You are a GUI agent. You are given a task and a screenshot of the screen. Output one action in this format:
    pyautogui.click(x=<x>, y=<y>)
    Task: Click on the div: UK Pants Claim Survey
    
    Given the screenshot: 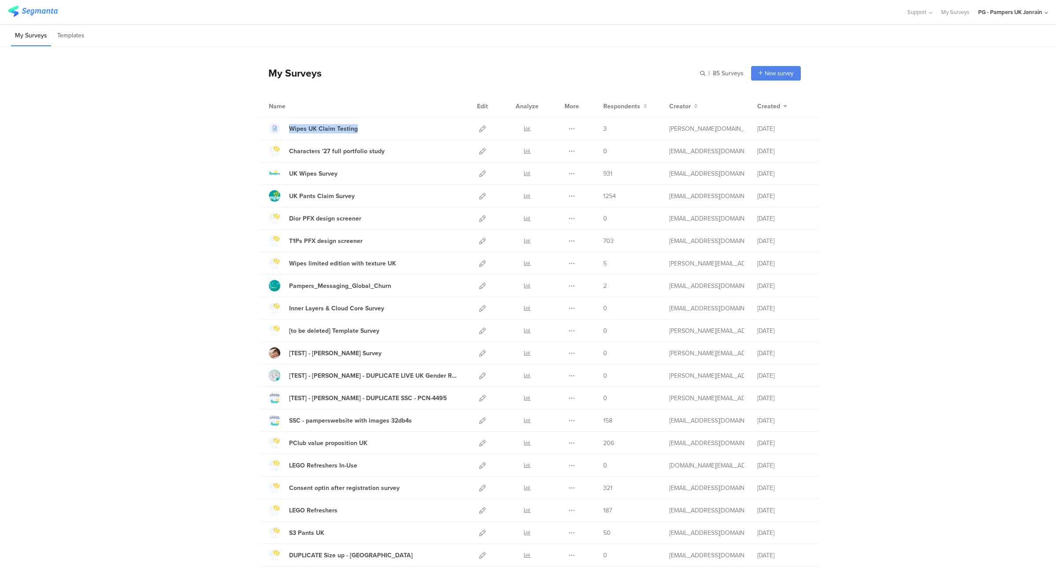 What is the action you would take?
    pyautogui.click(x=322, y=196)
    